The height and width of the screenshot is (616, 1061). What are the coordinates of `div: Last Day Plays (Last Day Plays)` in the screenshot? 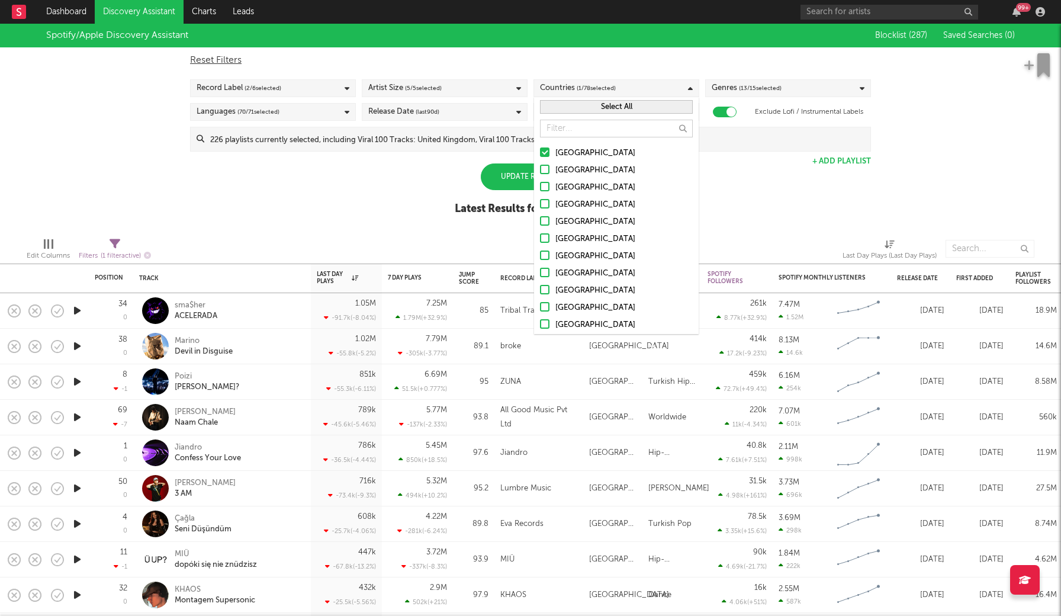 It's located at (890, 256).